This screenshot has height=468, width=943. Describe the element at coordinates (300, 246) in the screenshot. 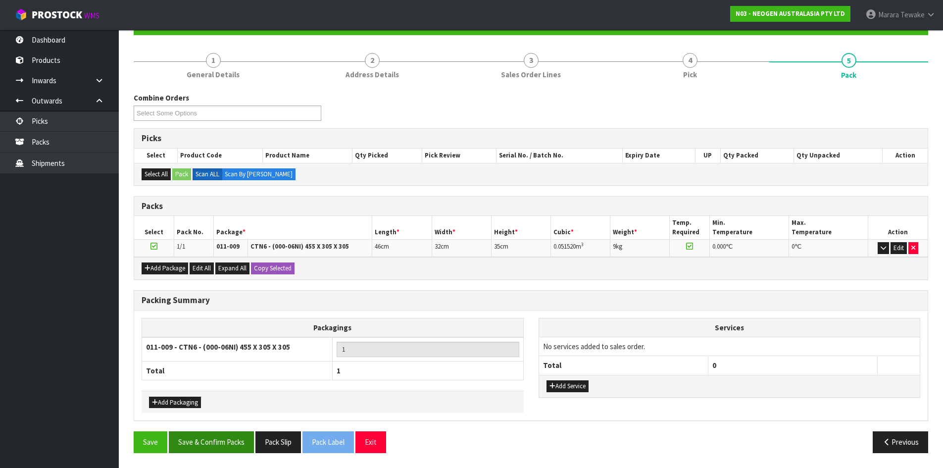

I see `strong: CTN6 - (000-06NI) 455 X 305 X 305` at that location.